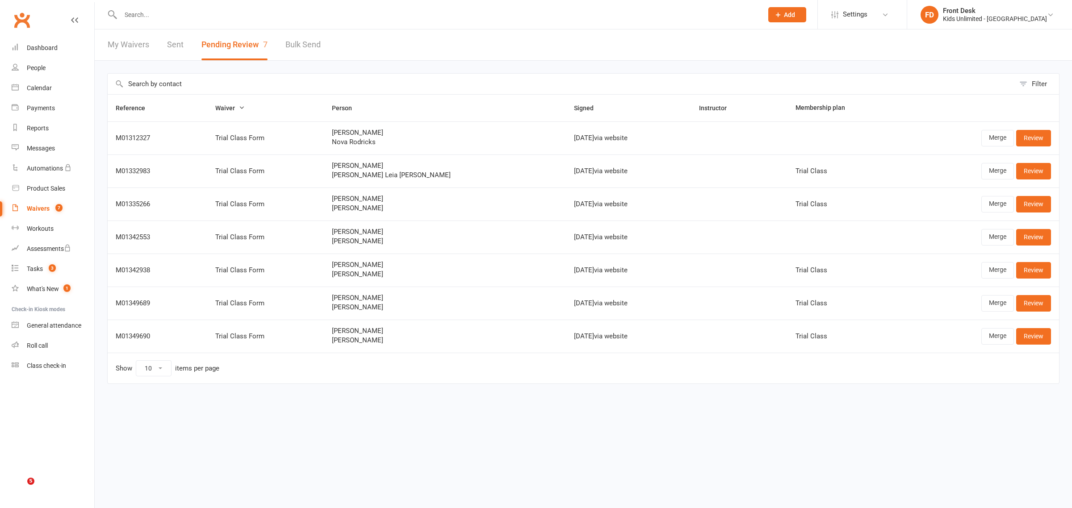 The image size is (1072, 508). I want to click on a: Assessments, so click(53, 249).